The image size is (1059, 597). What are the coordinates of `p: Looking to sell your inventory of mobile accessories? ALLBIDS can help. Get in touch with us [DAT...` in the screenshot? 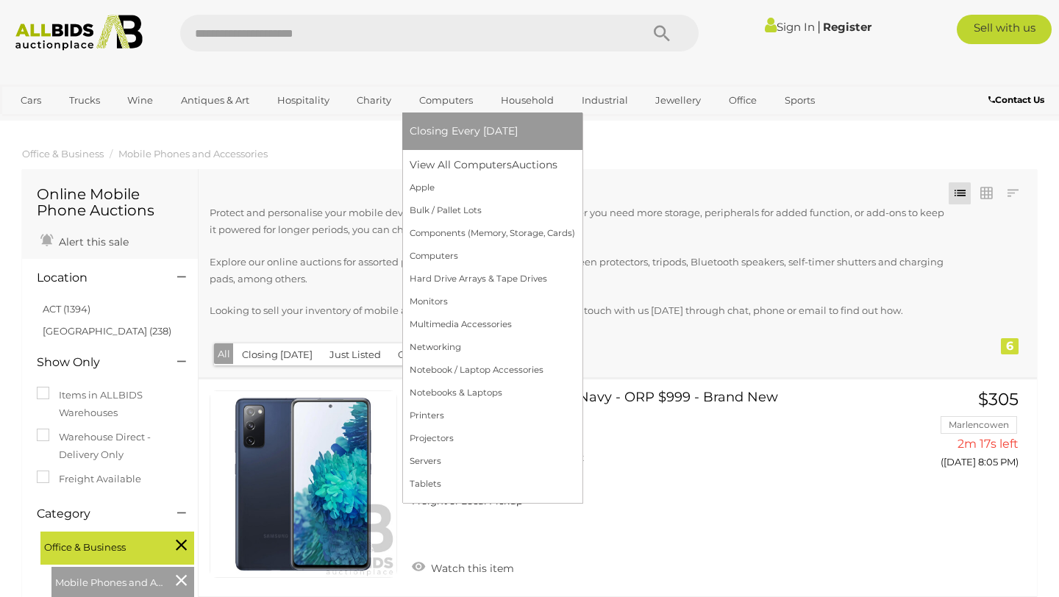 It's located at (578, 310).